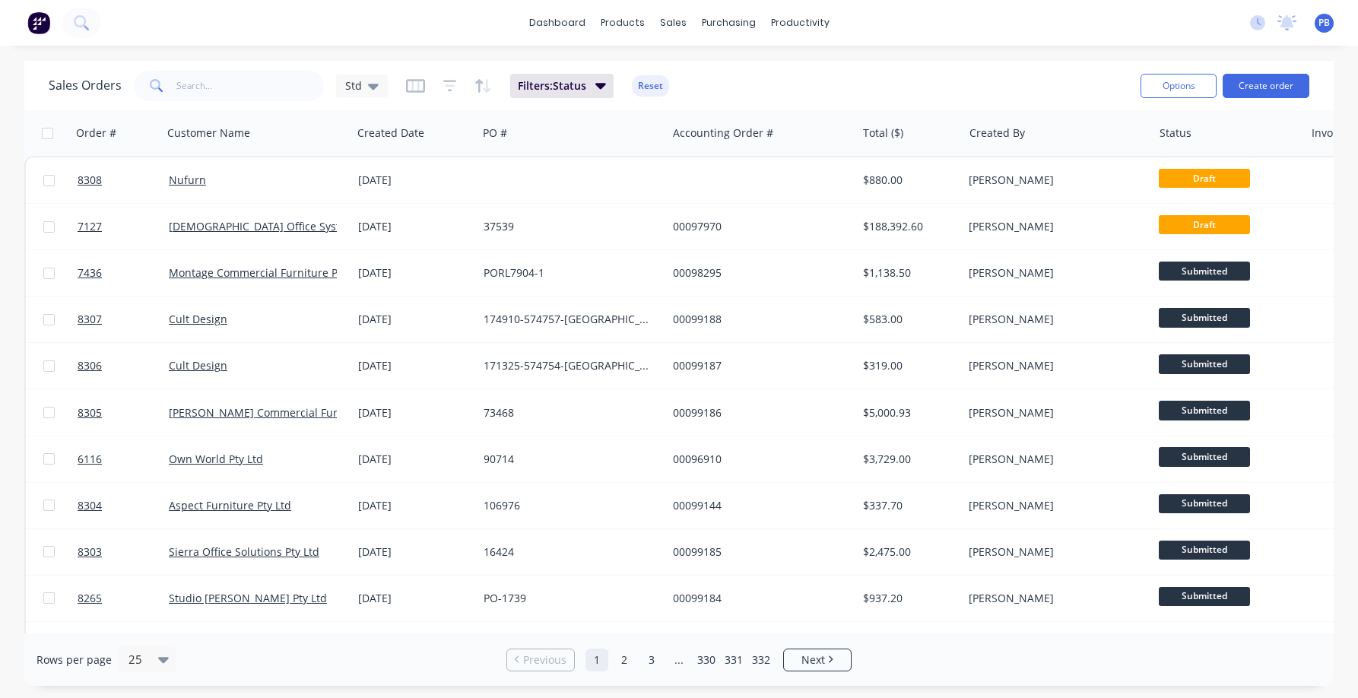 The height and width of the screenshot is (698, 1358). What do you see at coordinates (997, 133) in the screenshot?
I see `div: Created By` at bounding box center [997, 133].